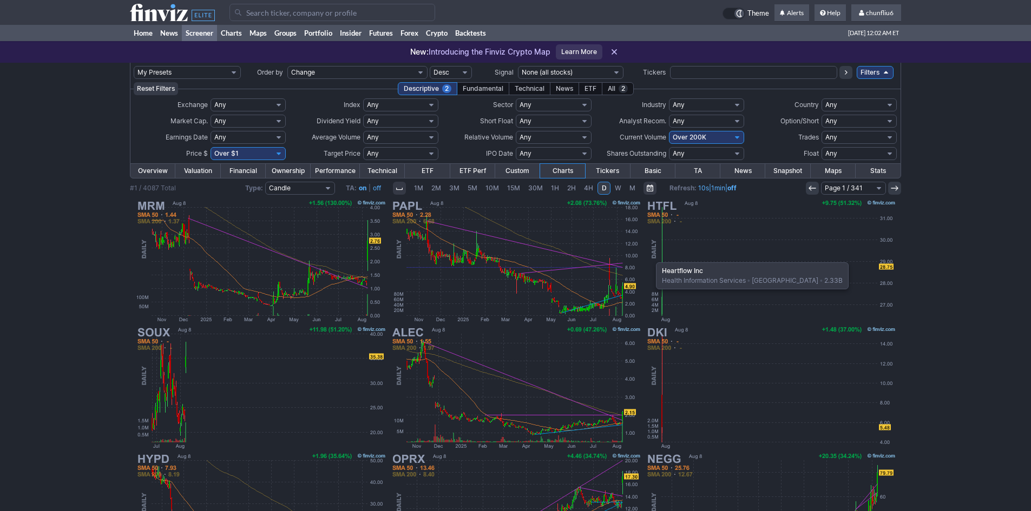 This screenshot has width=1031, height=511. Describe the element at coordinates (193, 104) in the screenshot. I see `span: Exchange` at that location.